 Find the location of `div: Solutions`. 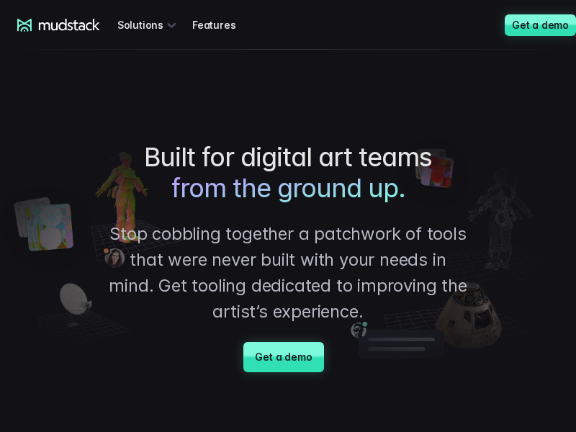

div: Solutions is located at coordinates (149, 24).